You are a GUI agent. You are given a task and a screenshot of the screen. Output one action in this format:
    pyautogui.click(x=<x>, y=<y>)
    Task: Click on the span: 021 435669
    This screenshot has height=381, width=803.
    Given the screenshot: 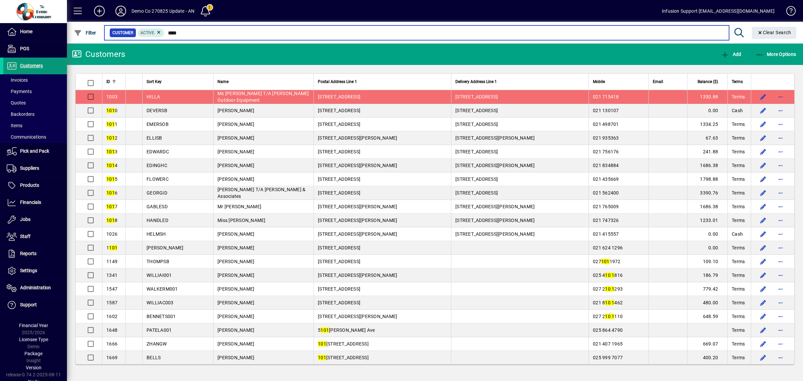 What is the action you would take?
    pyautogui.click(x=606, y=179)
    